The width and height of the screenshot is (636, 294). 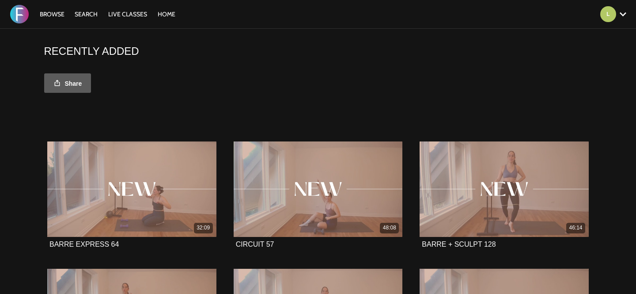 What do you see at coordinates (203, 227) in the screenshot?
I see `div: 32:09` at bounding box center [203, 227].